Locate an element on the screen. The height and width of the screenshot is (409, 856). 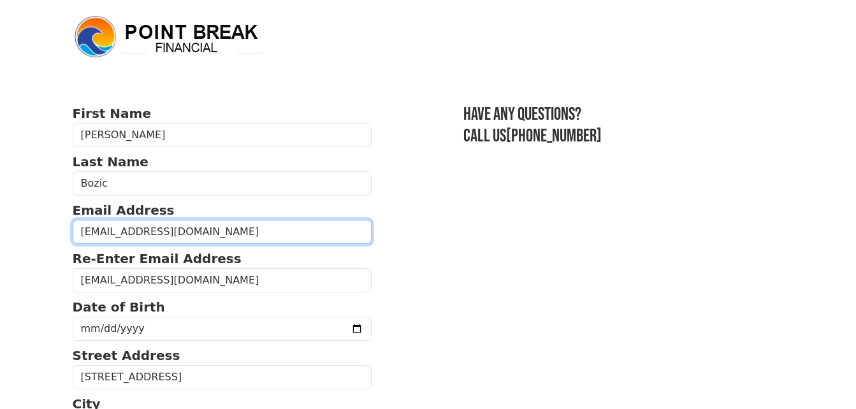
input: Re-Enter Email Address is located at coordinates (223, 281).